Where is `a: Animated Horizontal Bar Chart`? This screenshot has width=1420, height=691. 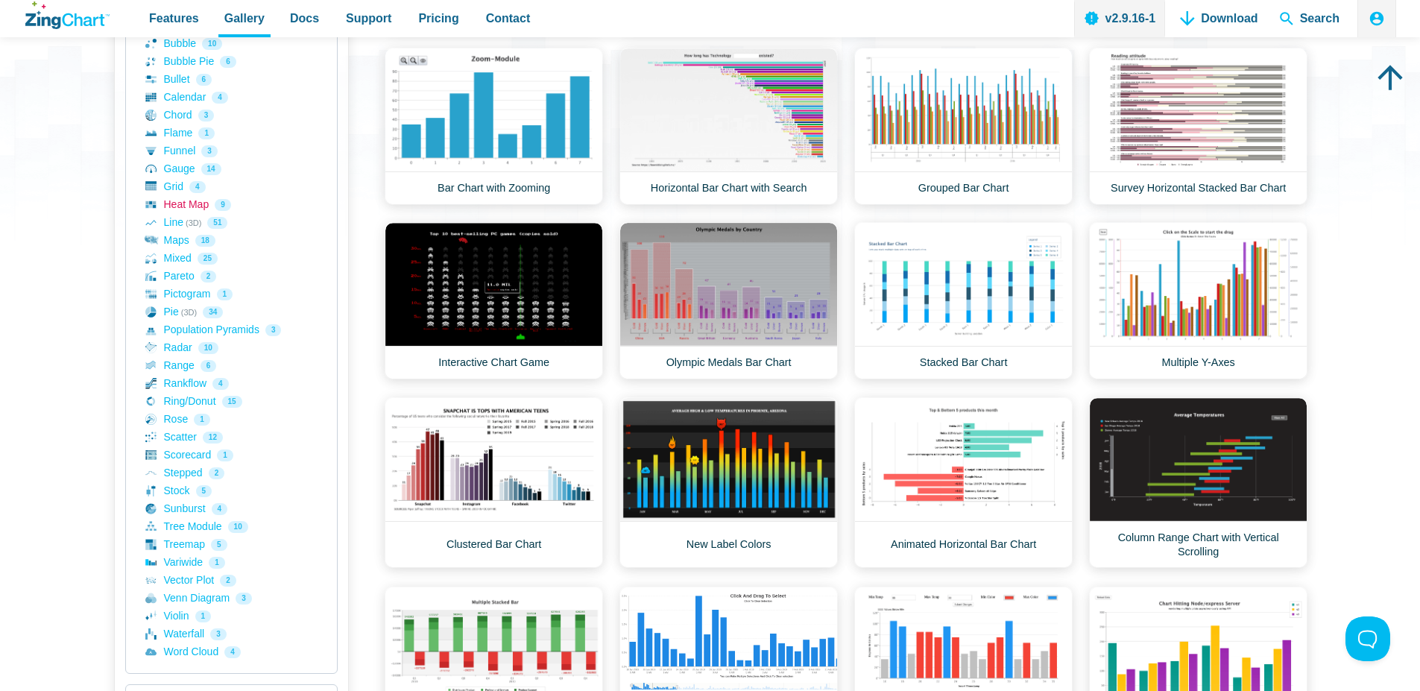 a: Animated Horizontal Bar Chart is located at coordinates (963, 482).